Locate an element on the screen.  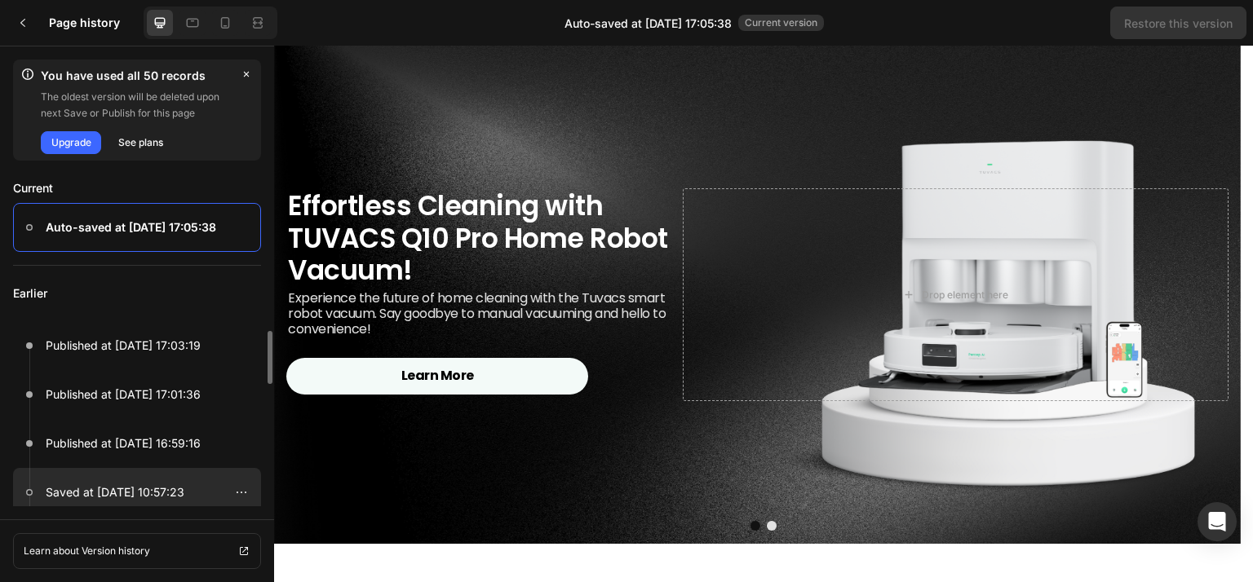
div: Latest blogs and news. is located at coordinates (153, 415).